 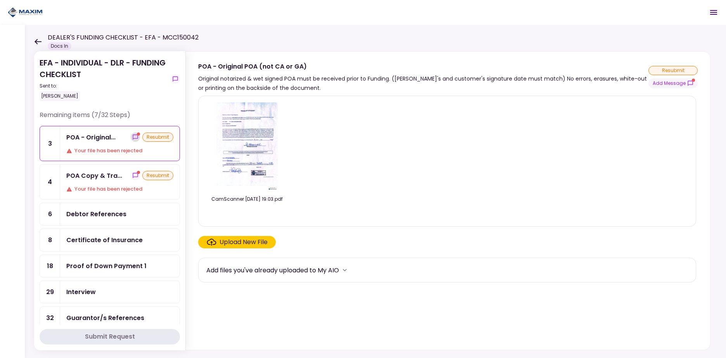 What do you see at coordinates (714, 12) in the screenshot?
I see `button: Open menu` at bounding box center [714, 12].